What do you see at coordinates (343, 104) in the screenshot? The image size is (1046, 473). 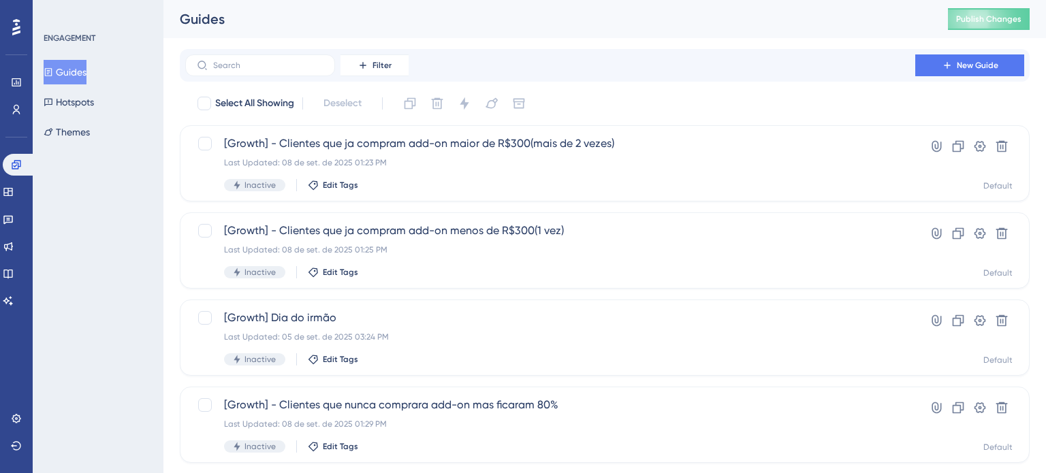 I see `span: Deselect` at bounding box center [343, 104].